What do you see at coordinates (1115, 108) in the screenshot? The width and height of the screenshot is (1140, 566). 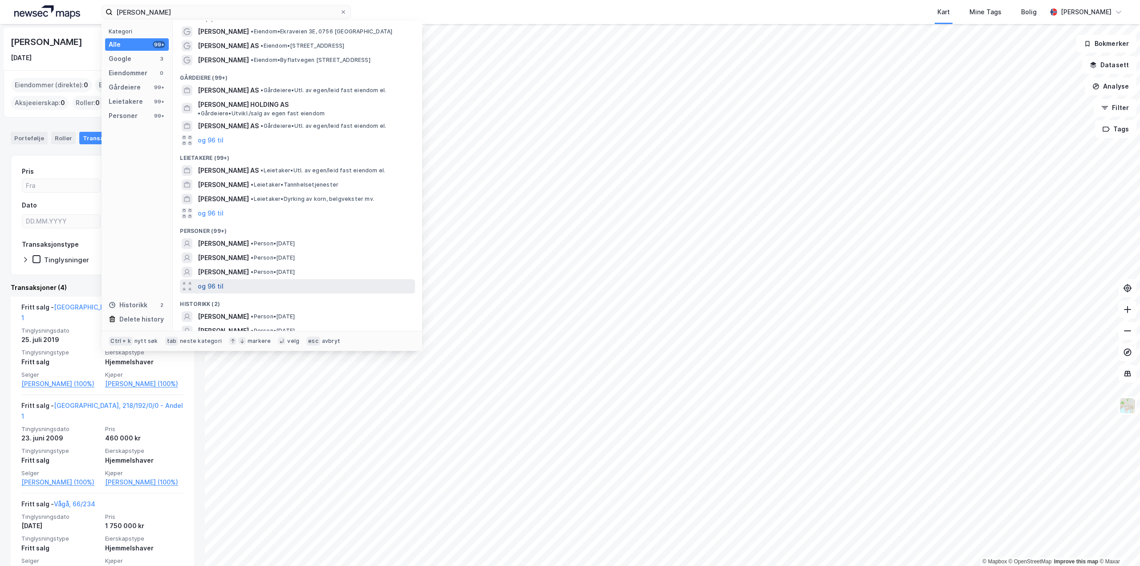 I see `button: Filter` at bounding box center [1115, 108].